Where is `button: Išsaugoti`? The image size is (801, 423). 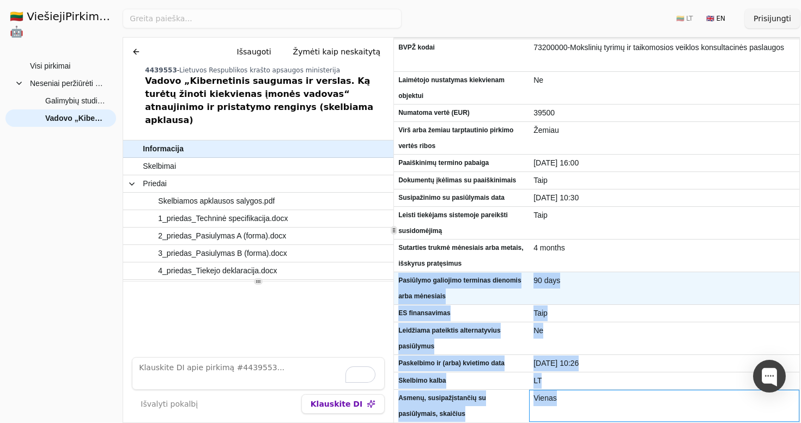
button: Išsaugoti is located at coordinates (254, 52).